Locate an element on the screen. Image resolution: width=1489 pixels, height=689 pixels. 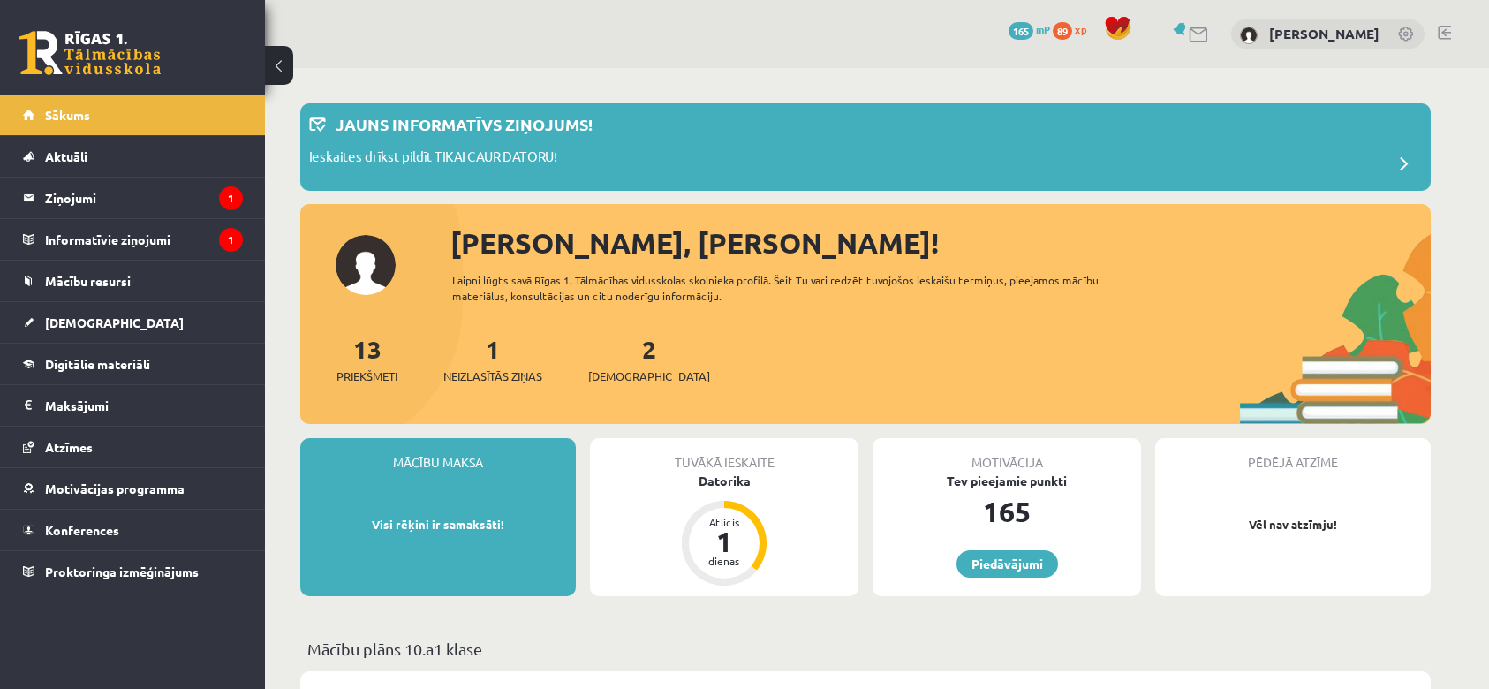
span: Konferences is located at coordinates (82, 530).